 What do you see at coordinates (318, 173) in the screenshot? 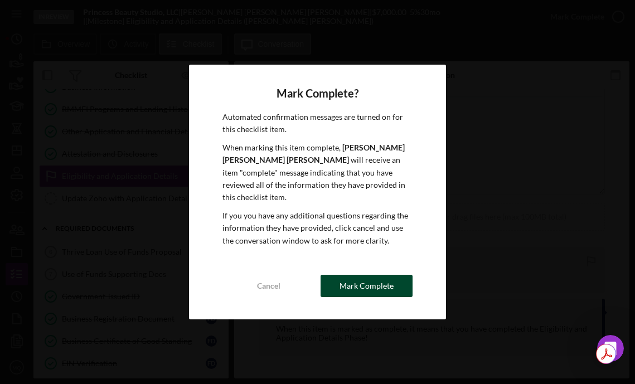
I see `p: When marking this item complete, will receive an item "complete" message indicating that you have...` at bounding box center [318, 173].